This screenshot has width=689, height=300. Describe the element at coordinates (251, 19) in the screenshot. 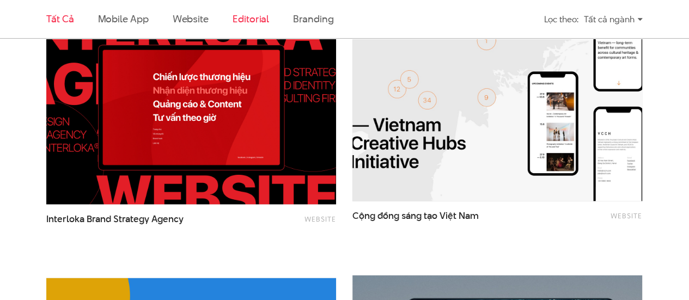

I see `a: Editorial` at that location.